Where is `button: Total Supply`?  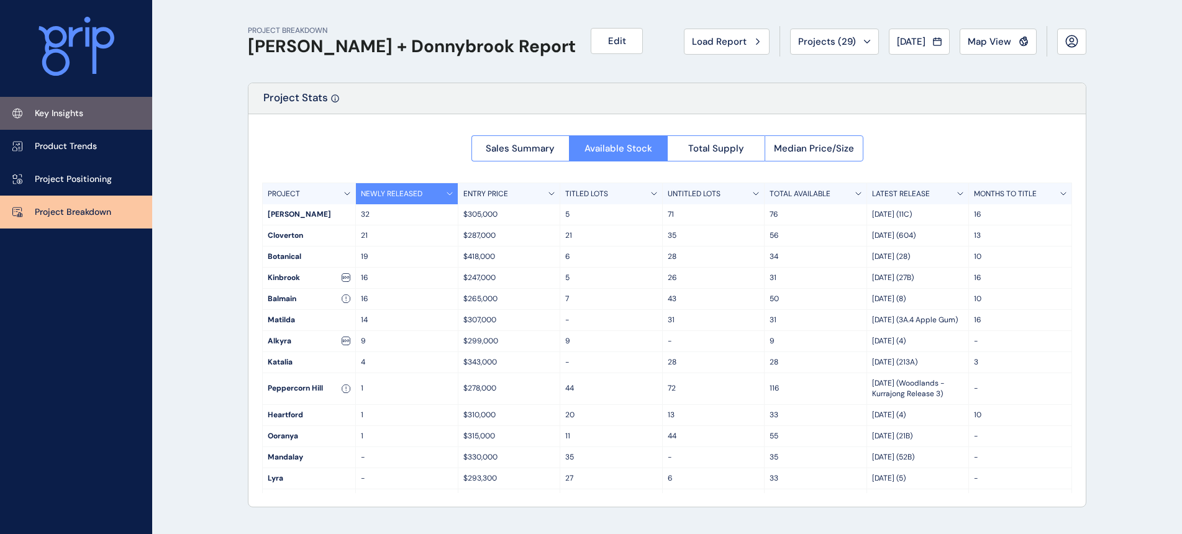 button: Total Supply is located at coordinates (716, 148).